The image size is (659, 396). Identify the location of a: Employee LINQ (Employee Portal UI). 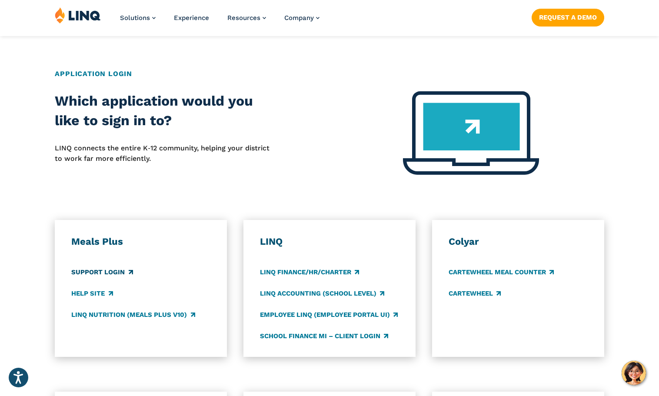
(328, 315).